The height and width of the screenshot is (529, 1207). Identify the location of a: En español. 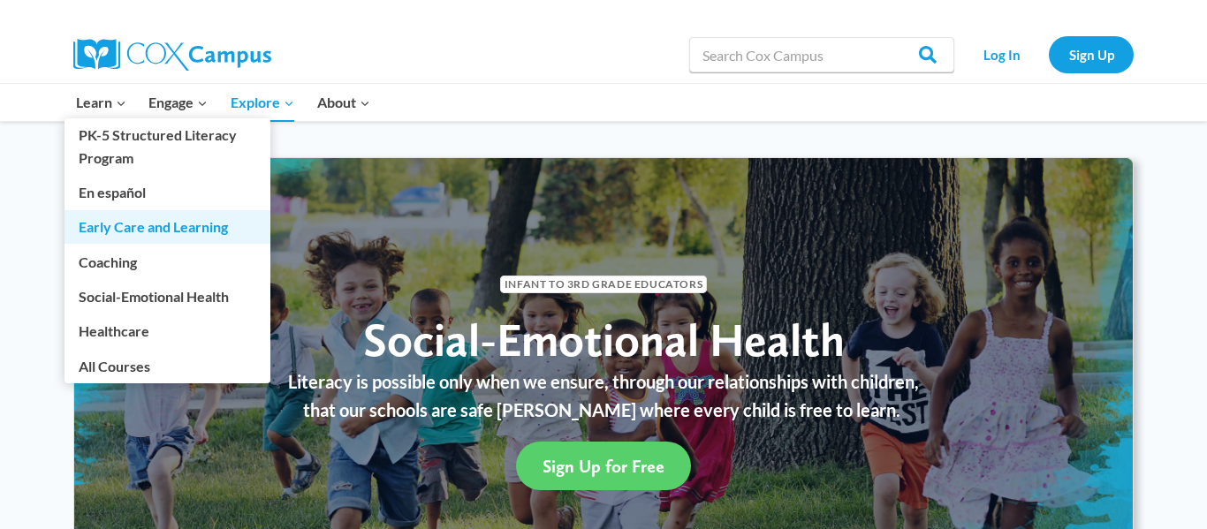
(167, 193).